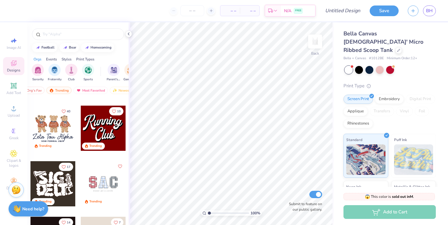  What do you see at coordinates (430, 11) in the screenshot?
I see `span: BH` at bounding box center [430, 11].